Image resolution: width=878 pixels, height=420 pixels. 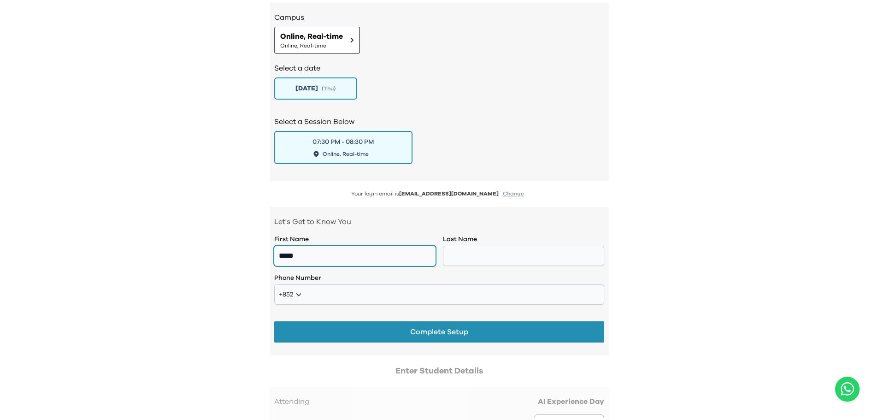 I want to click on label: Phone Number, so click(x=439, y=278).